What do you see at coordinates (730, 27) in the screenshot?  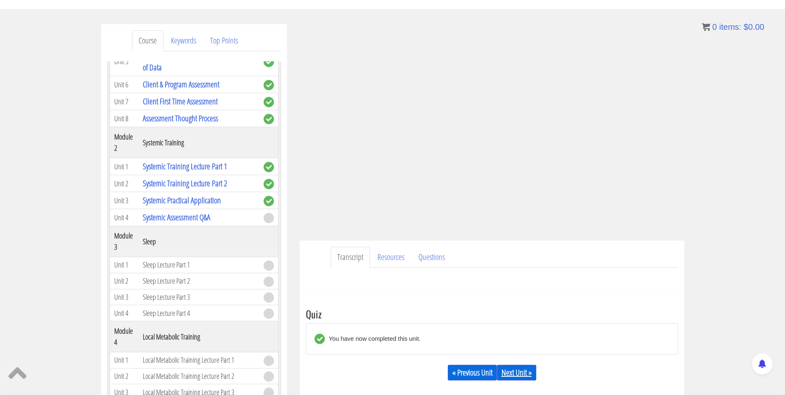 I see `span: items:` at bounding box center [730, 27].